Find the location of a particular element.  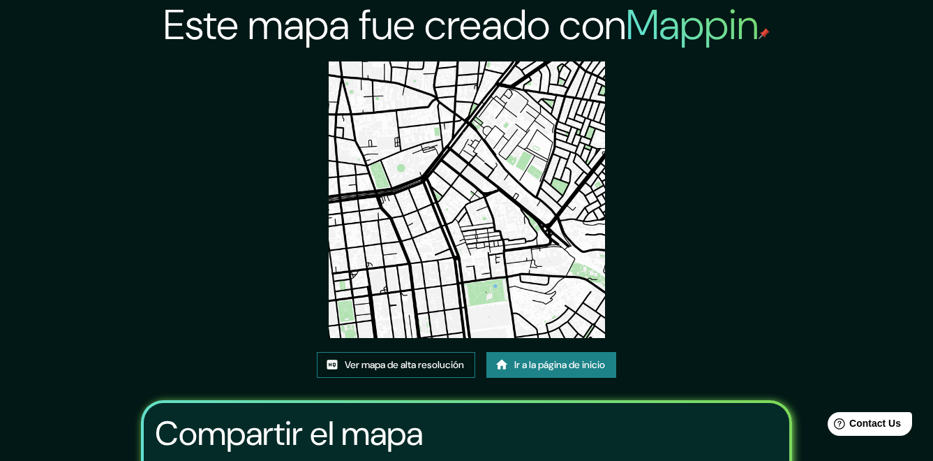

h3: Compartir el mapa is located at coordinates (289, 434).